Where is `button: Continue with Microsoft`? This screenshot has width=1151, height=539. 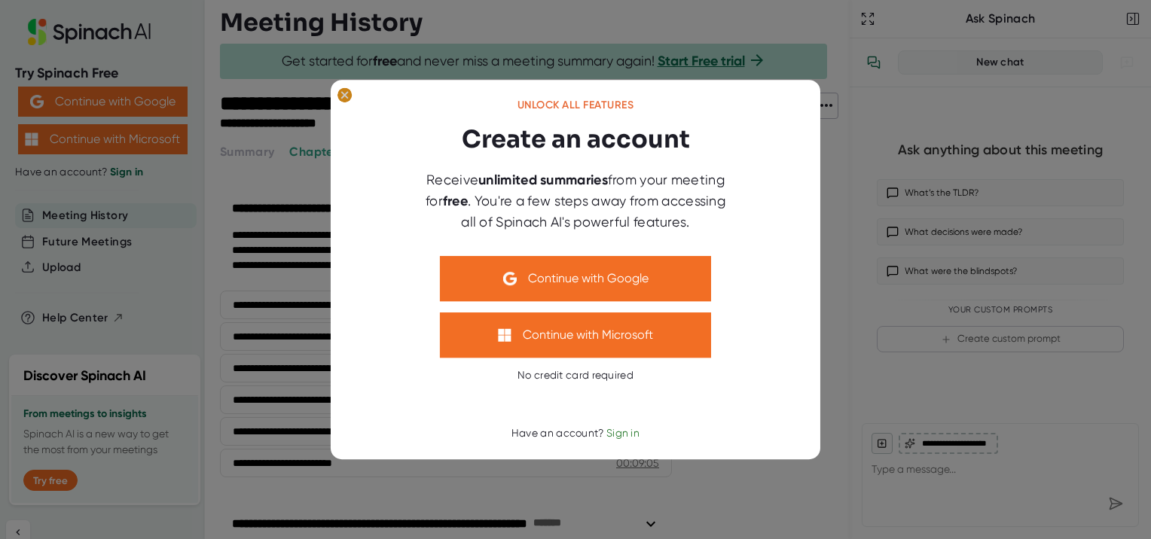
button: Continue with Microsoft is located at coordinates (575, 335).